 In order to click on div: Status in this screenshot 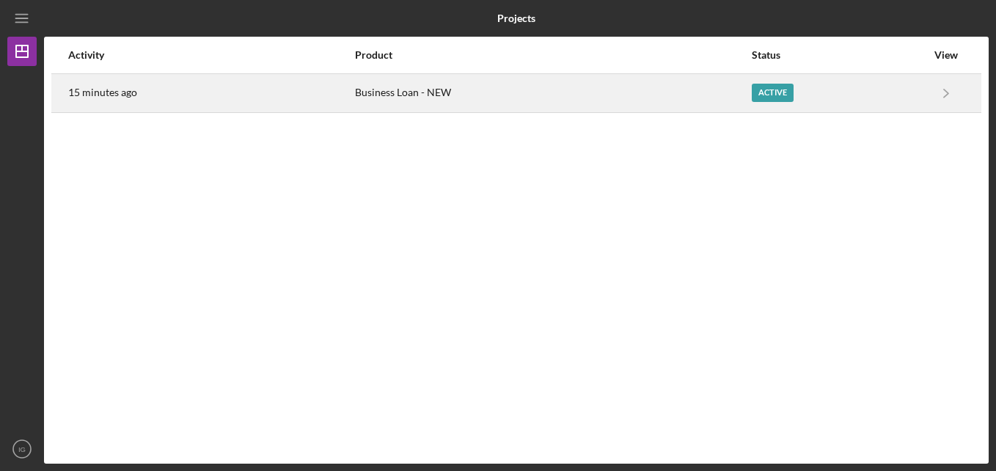, I will do `click(839, 55)`.